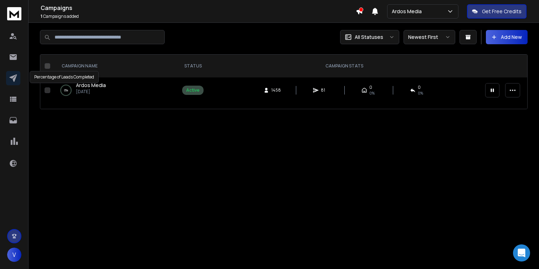 The height and width of the screenshot is (269, 539). What do you see at coordinates (429, 37) in the screenshot?
I see `button: Newest First` at bounding box center [429, 37].